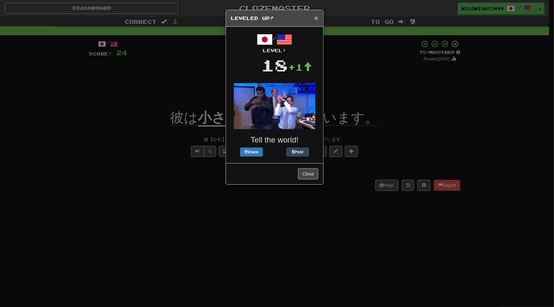  What do you see at coordinates (275, 140) in the screenshot?
I see `h3: Tell the world!` at bounding box center [275, 140].